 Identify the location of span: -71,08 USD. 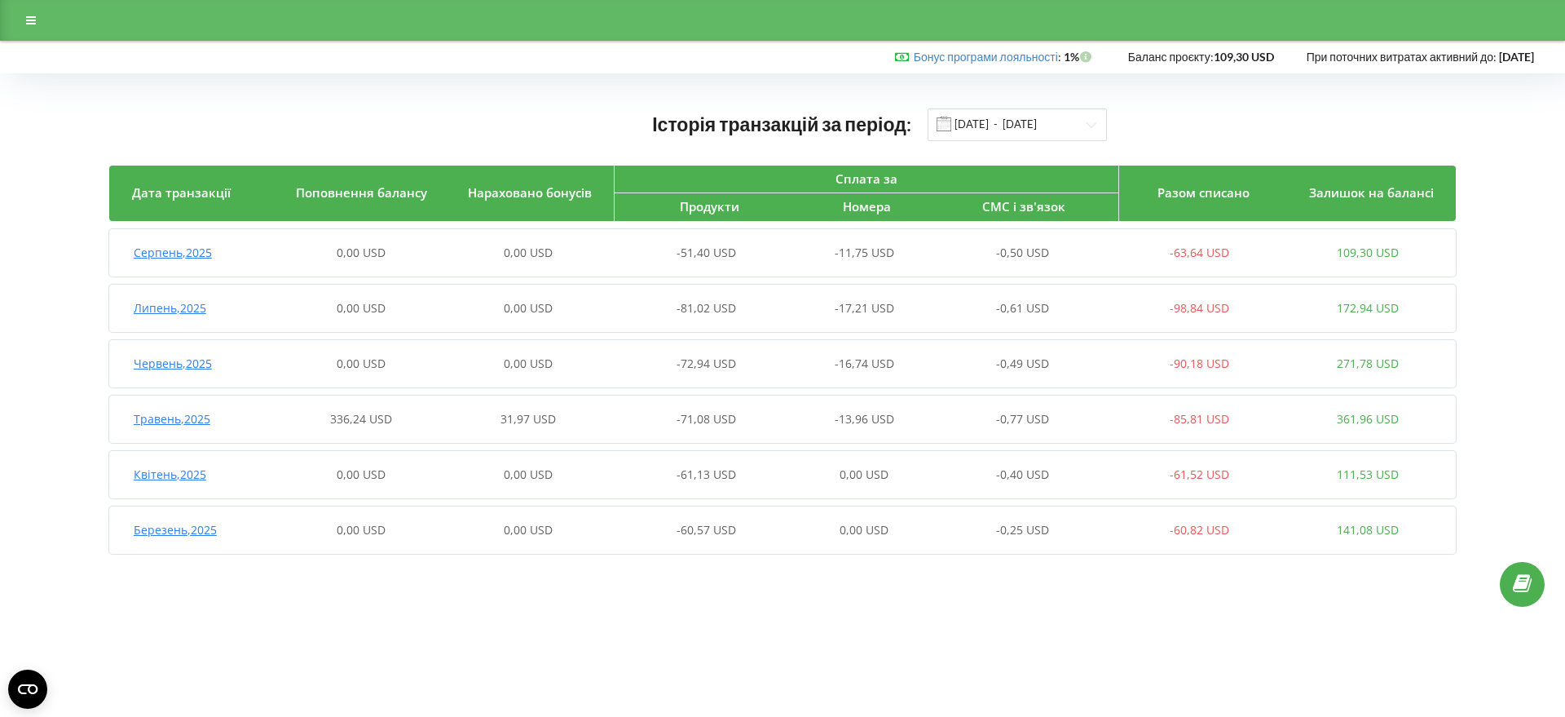
(706, 418).